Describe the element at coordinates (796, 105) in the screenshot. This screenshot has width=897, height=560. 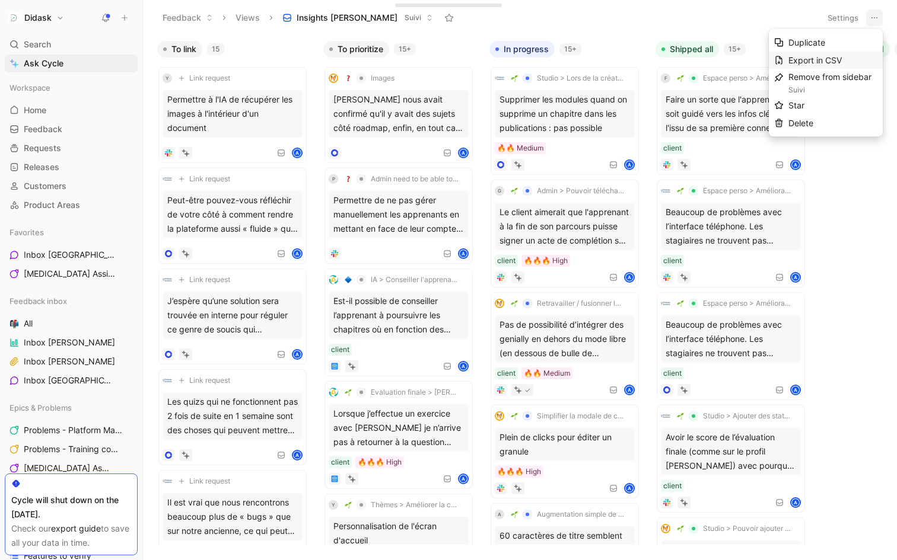
I see `span: Star` at that location.